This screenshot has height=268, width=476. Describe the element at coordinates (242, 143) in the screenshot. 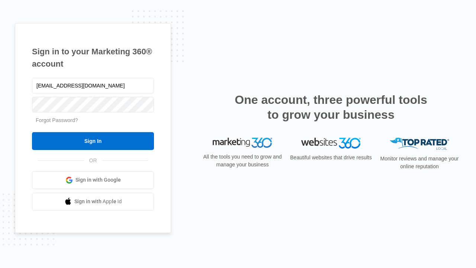

I see `img: Marketing 360` at that location.